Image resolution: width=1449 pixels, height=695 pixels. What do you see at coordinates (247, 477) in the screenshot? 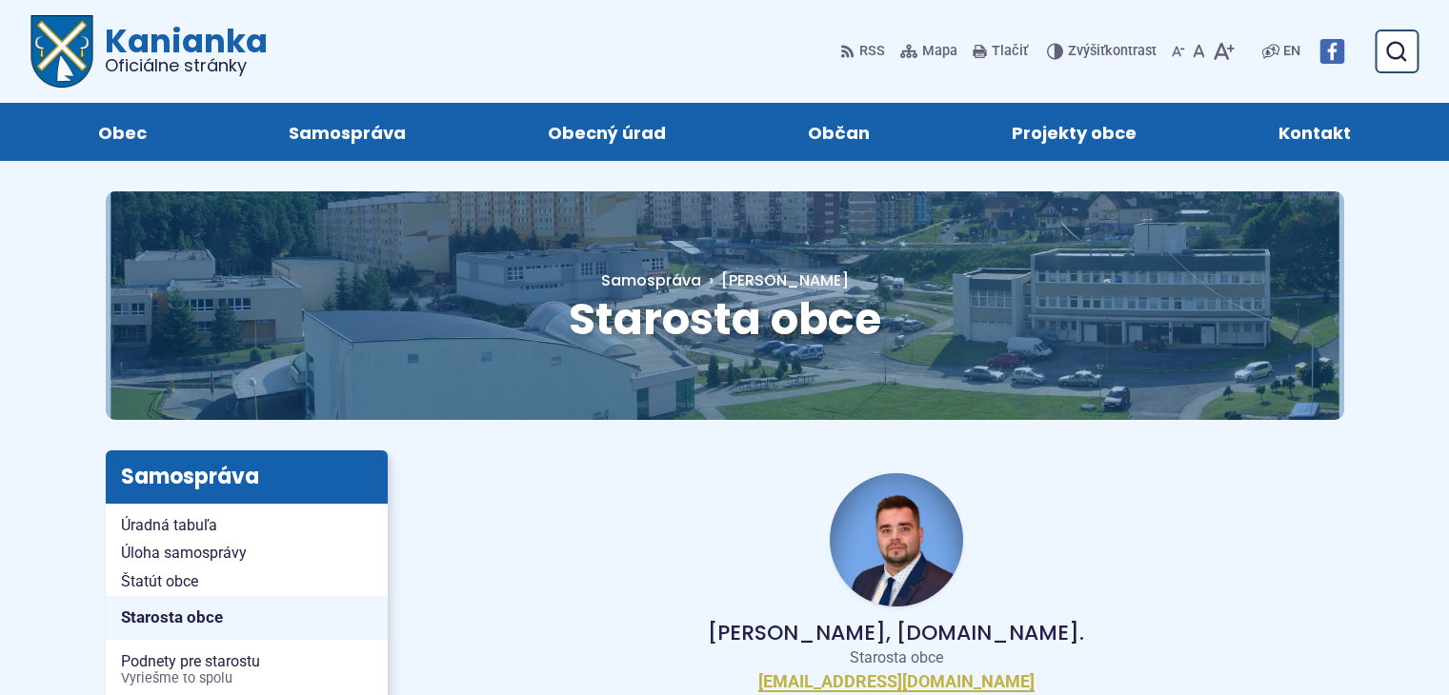
I see `h3: Samospráva` at bounding box center [247, 477].